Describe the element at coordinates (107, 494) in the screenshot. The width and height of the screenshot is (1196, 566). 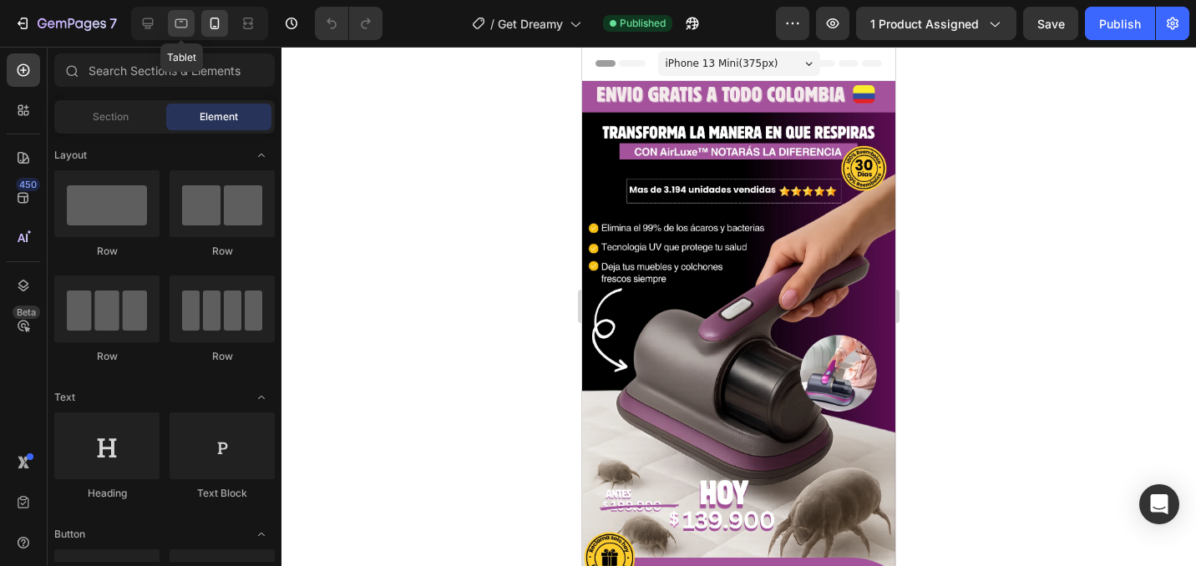
I see `div: Heading` at that location.